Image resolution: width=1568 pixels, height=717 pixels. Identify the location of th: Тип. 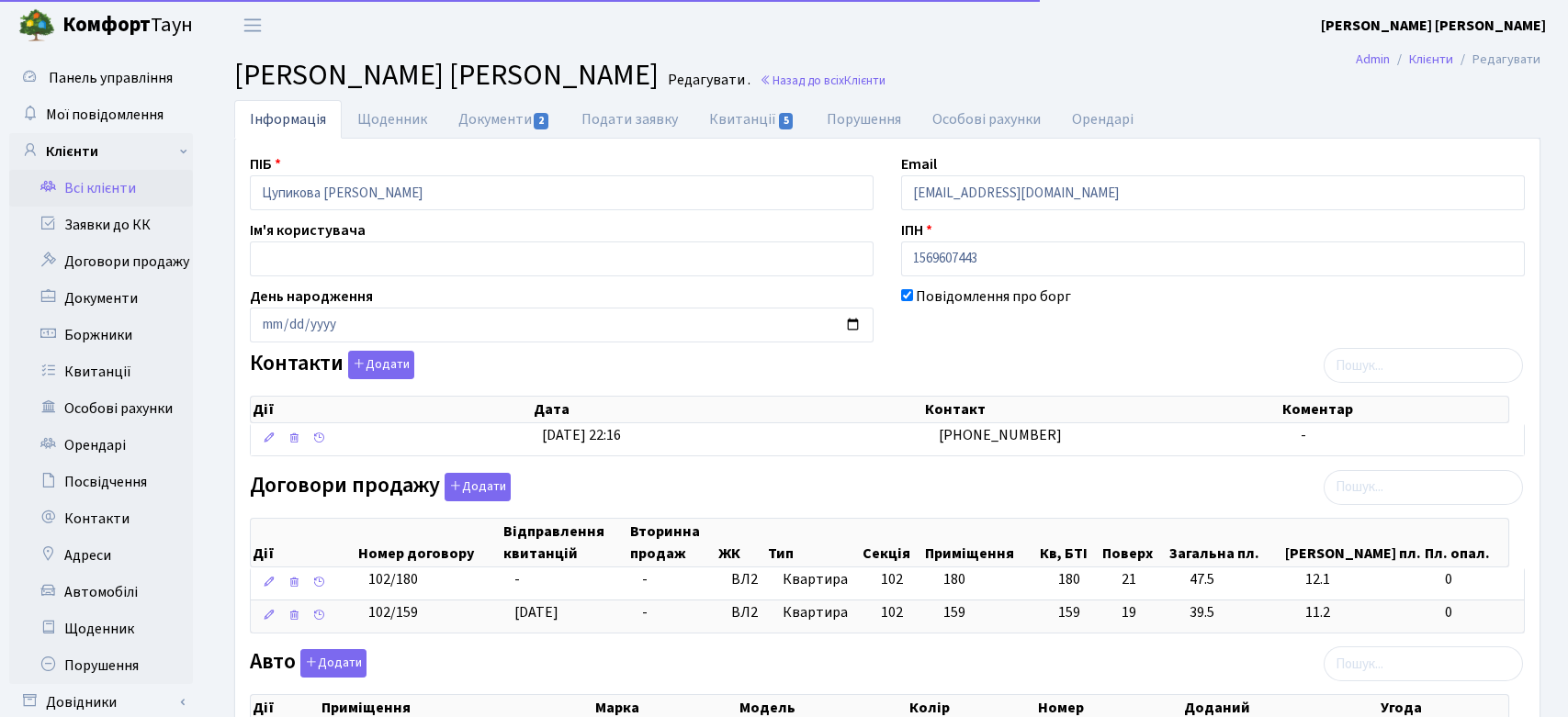
(813, 543).